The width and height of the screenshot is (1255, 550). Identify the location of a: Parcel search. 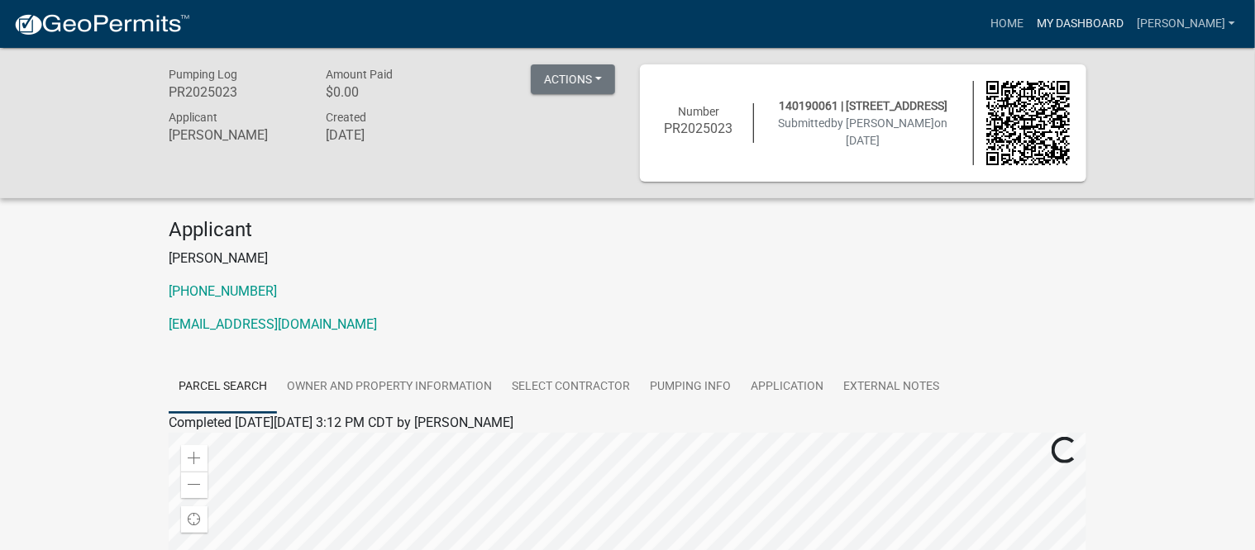
(222, 388).